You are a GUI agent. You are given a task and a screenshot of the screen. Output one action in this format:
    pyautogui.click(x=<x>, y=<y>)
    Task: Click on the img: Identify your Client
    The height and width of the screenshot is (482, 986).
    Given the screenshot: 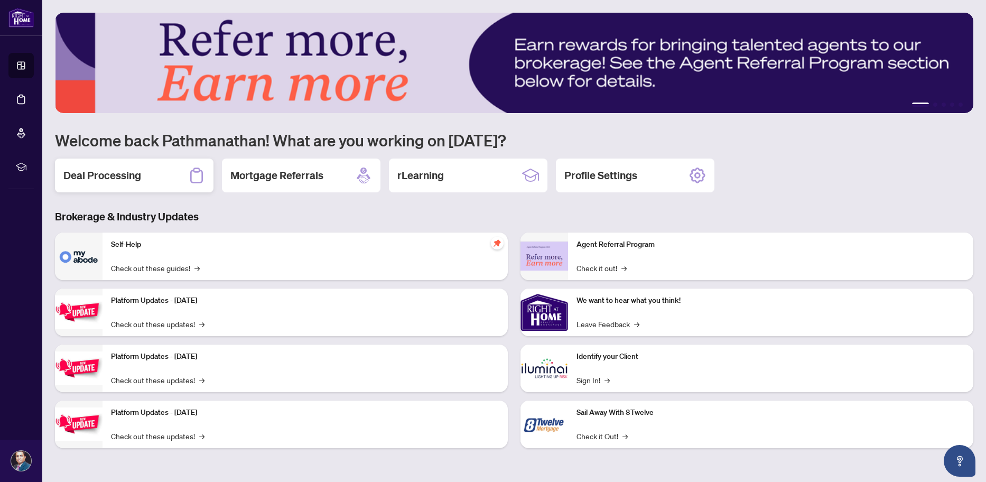 What is the action you would take?
    pyautogui.click(x=544, y=368)
    